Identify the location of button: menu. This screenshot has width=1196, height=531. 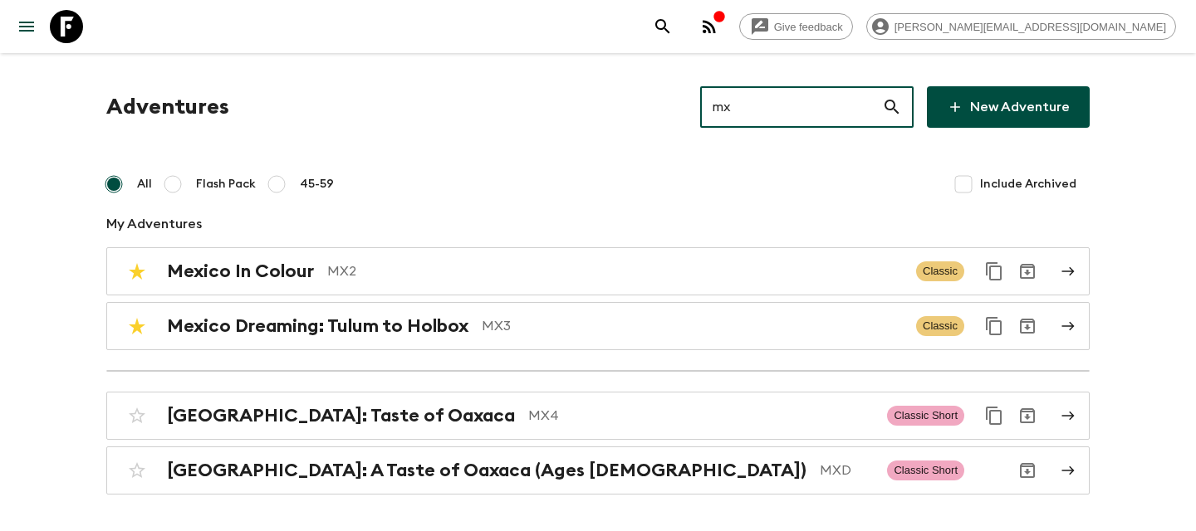
(27, 27).